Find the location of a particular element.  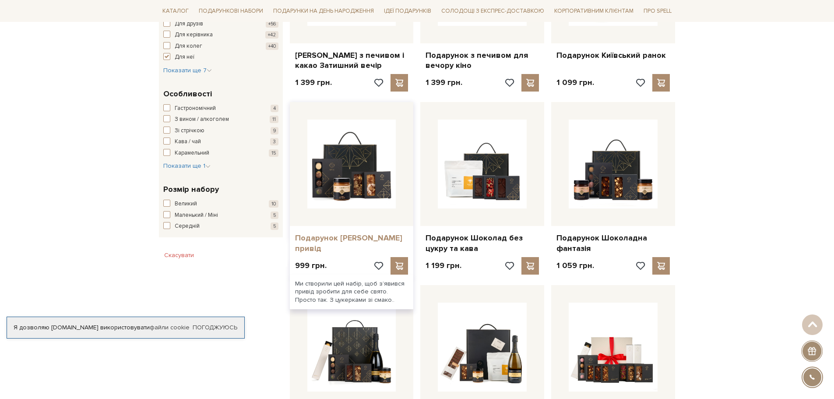

span: Для друзів is located at coordinates (189, 24).